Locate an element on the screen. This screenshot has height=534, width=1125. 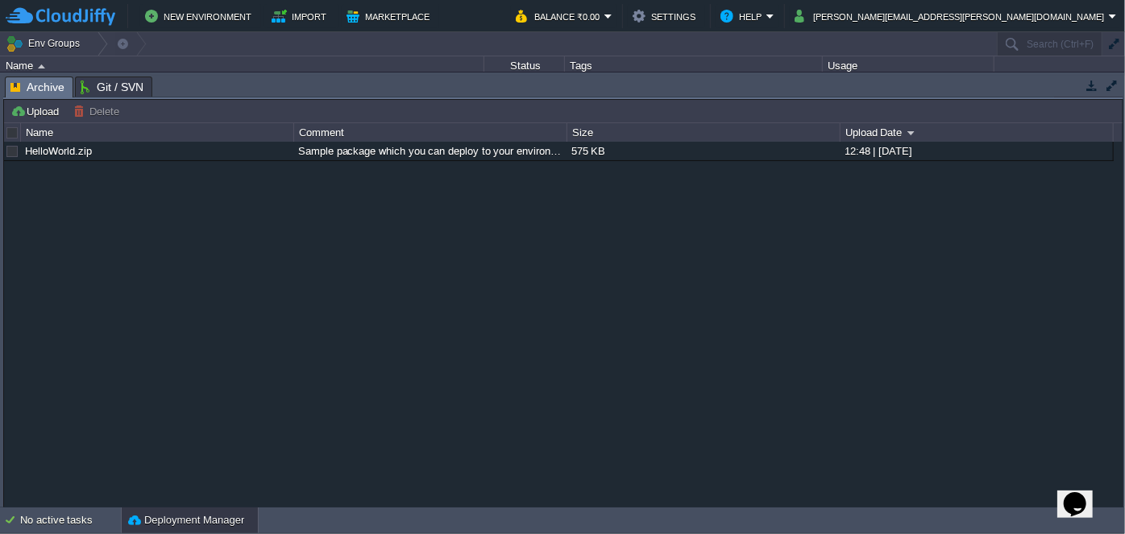
span: Git / SVN is located at coordinates (112, 87).